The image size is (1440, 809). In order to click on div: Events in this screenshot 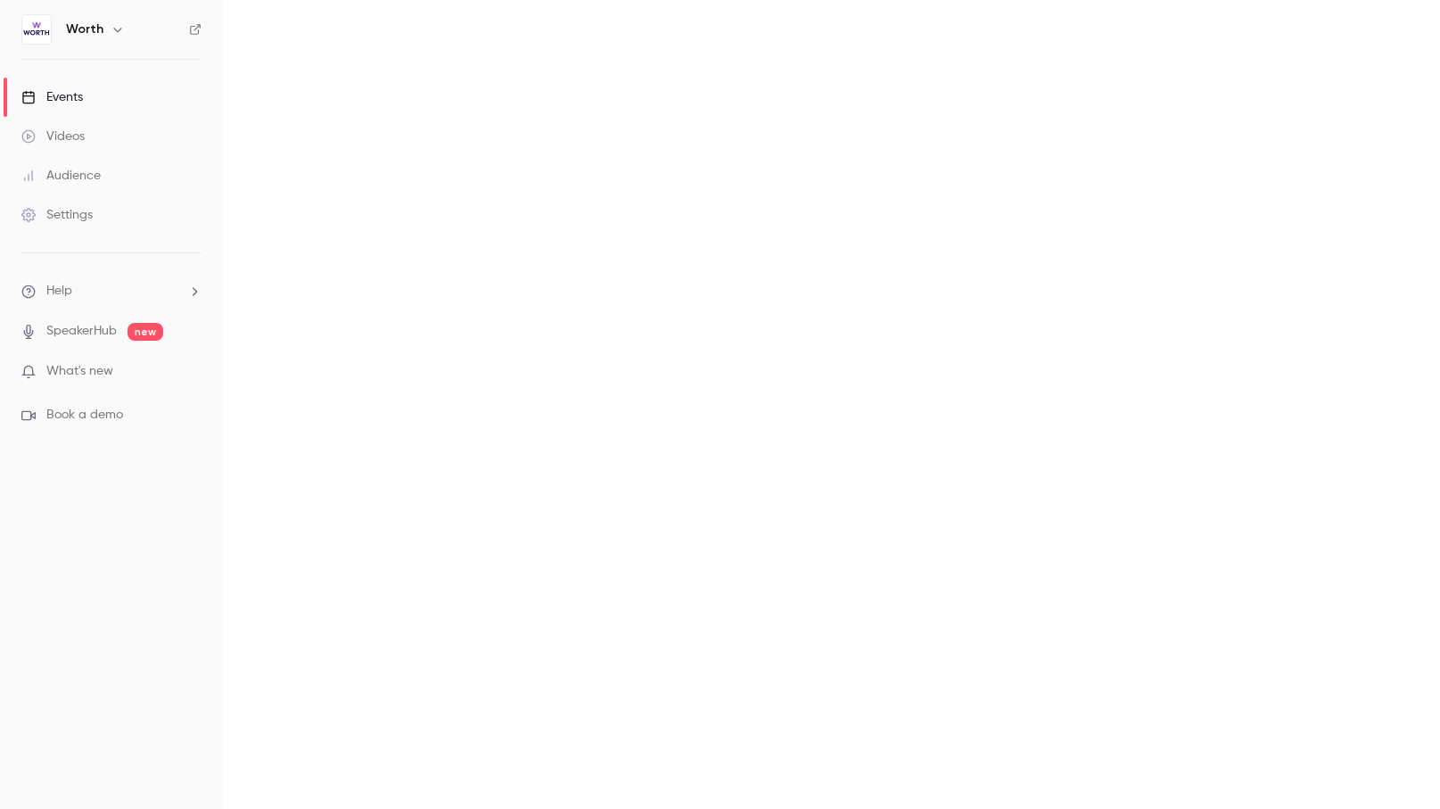, I will do `click(52, 97)`.